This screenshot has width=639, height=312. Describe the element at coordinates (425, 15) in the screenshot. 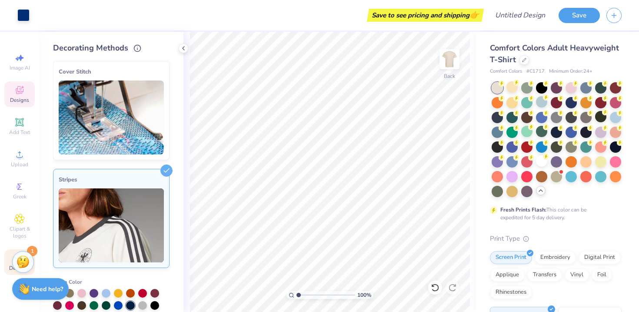

I see `div: Save to see pricing and shipping` at that location.